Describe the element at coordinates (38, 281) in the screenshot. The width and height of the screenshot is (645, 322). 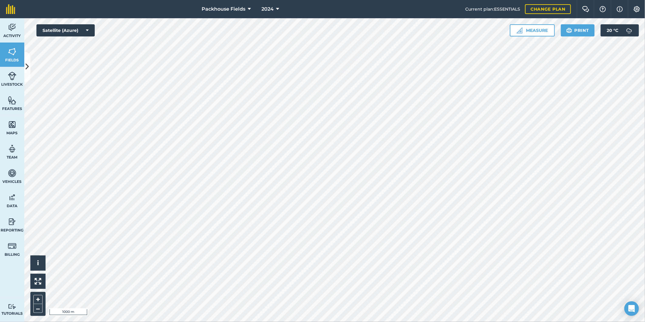
I see `img: Four arrows, one pointing top left, one top right, one bottom right and the last bottom left` at that location.